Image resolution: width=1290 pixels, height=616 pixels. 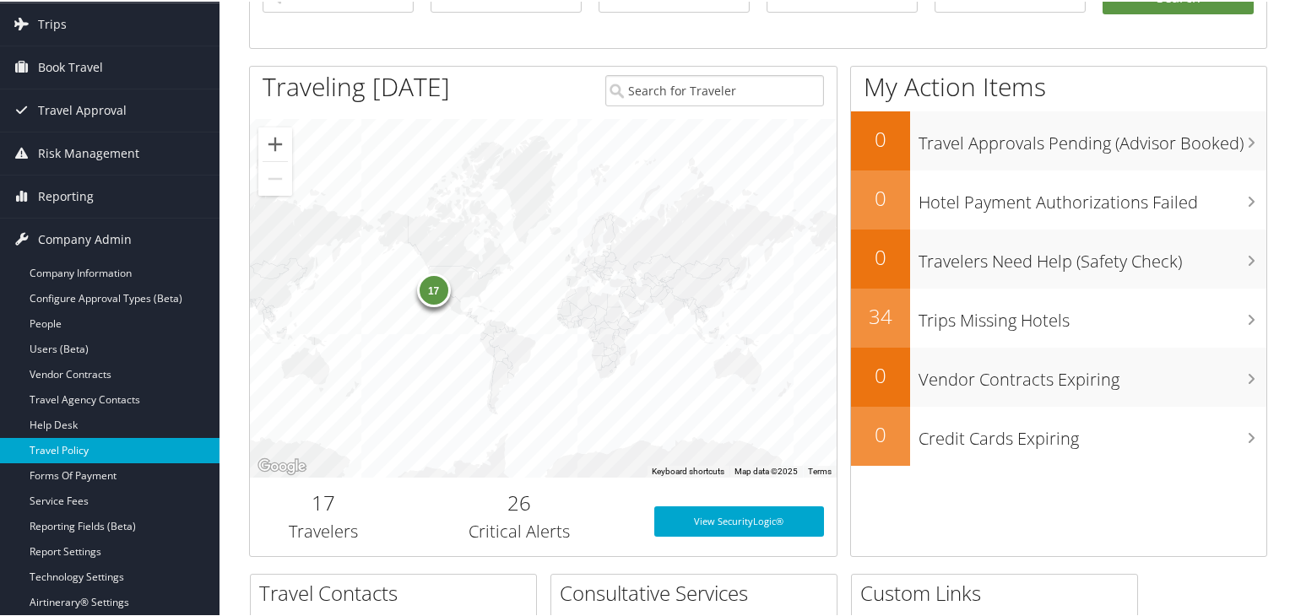 What do you see at coordinates (282, 465) in the screenshot?
I see `img: Google` at bounding box center [282, 465].